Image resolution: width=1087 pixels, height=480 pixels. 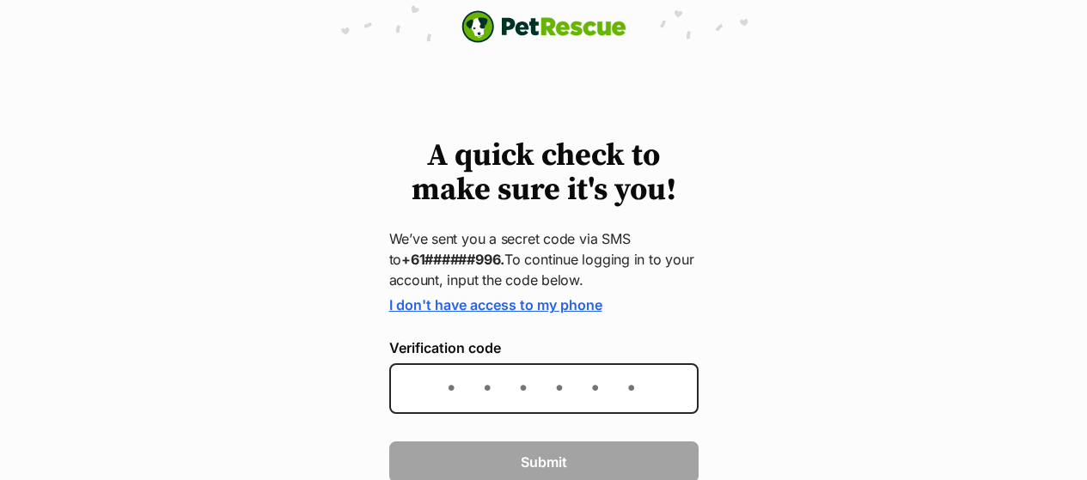 What do you see at coordinates (544, 388) in the screenshot?
I see `input: Enter the 6-digit verification code sent to your device` at bounding box center [544, 388].